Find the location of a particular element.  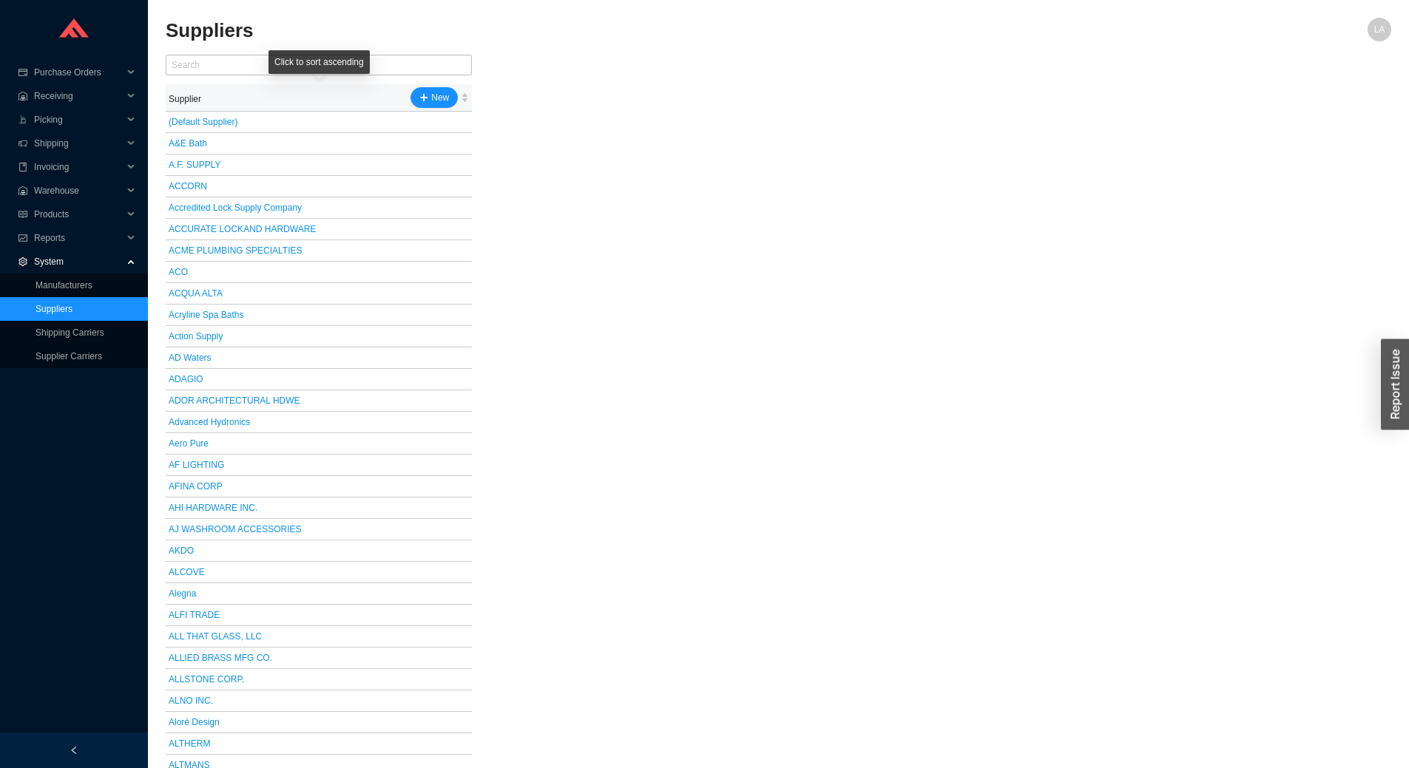

a: ALFI TRADE is located at coordinates (194, 615).